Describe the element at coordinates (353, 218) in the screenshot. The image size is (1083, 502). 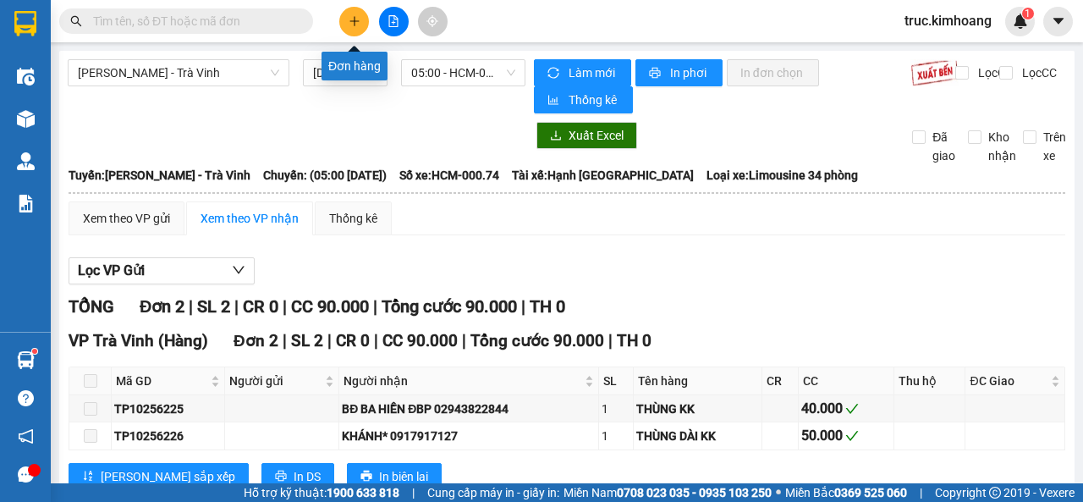
I see `div: Thống kê` at that location.